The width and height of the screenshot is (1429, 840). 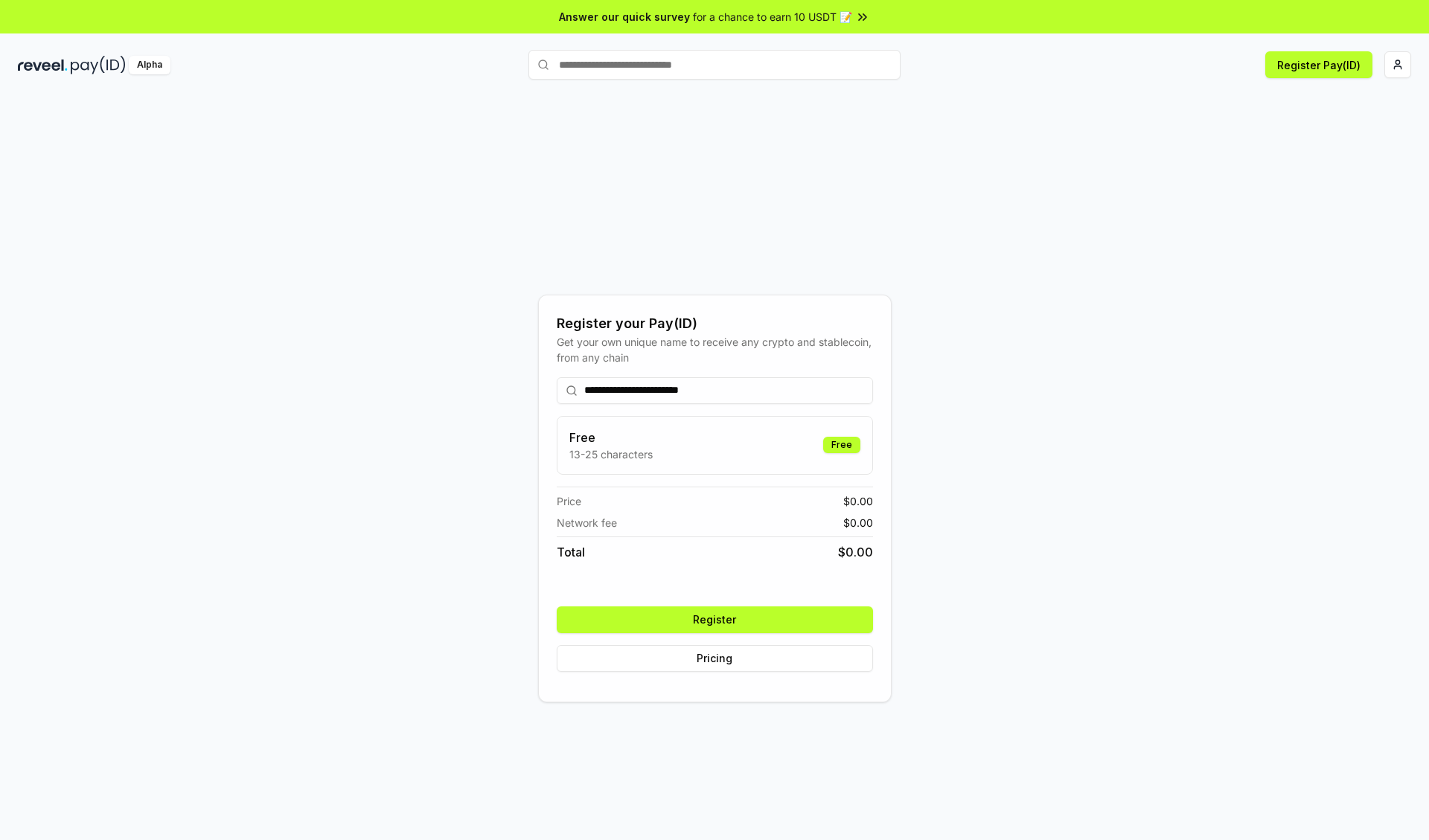 What do you see at coordinates (842, 445) in the screenshot?
I see `div: Free` at bounding box center [842, 445].